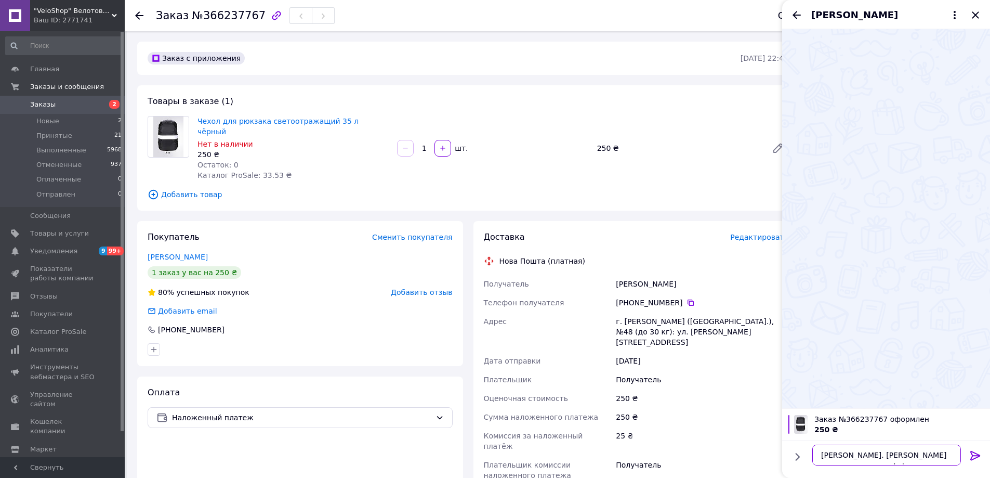 The image size is (990, 478). I want to click on span: Комиссия за наложенный платёж, so click(533, 441).